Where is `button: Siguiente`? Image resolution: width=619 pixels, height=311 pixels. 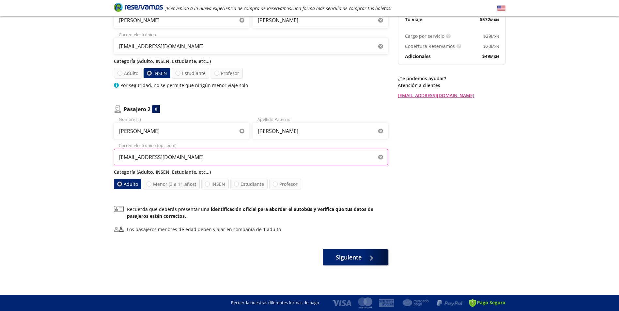 button: Siguiente is located at coordinates (355, 257).